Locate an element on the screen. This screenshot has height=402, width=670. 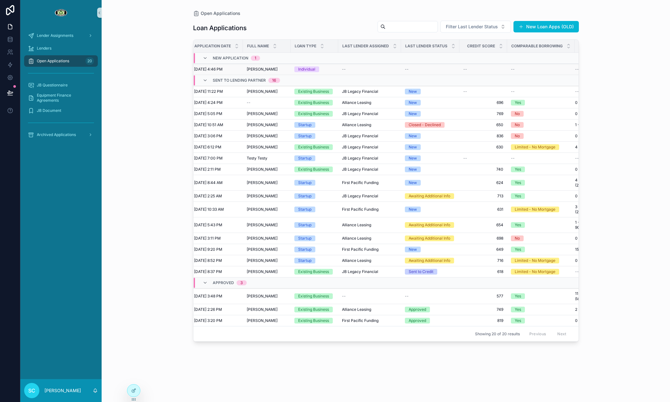
a: Sent to Credit is located at coordinates (430, 272).